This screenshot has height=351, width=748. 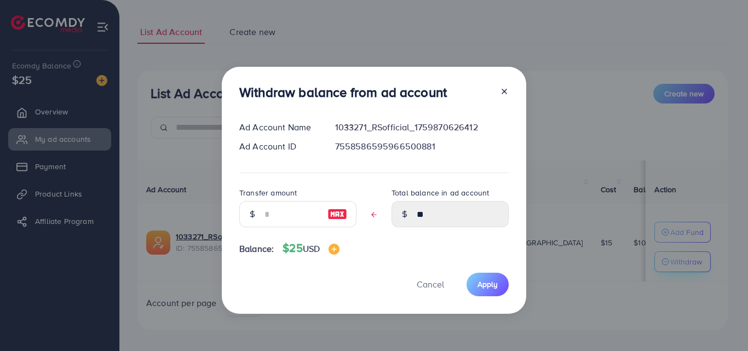 What do you see at coordinates (430, 284) in the screenshot?
I see `span: Cancel` at bounding box center [430, 284].